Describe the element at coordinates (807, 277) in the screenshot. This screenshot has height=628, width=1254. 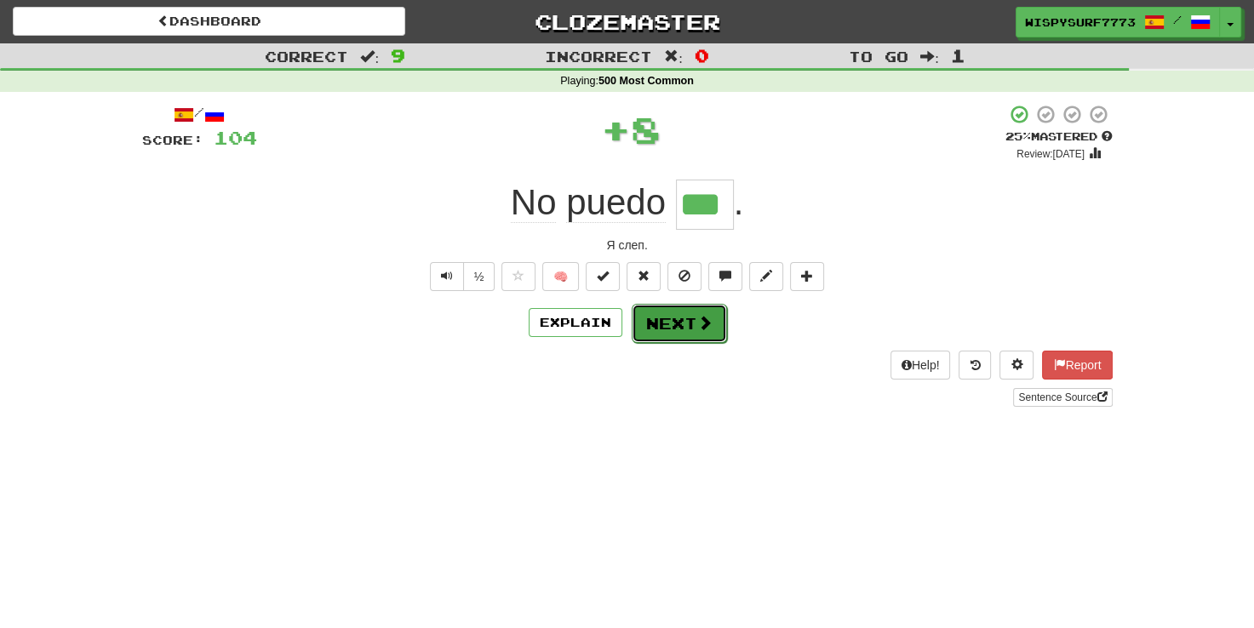
I see `button: Add to collection (alt+a)` at that location.